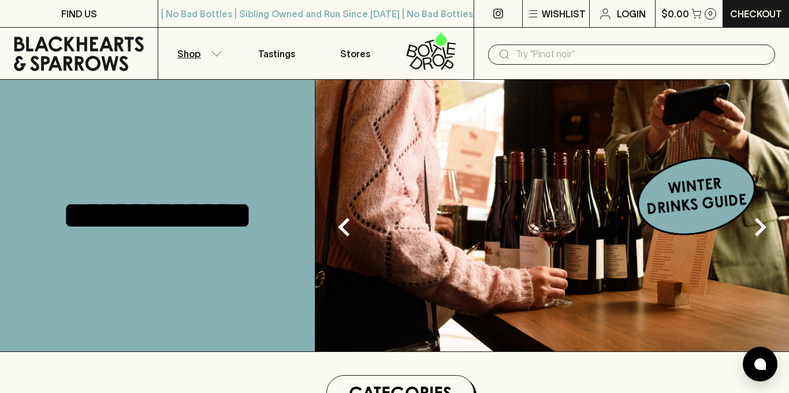 This screenshot has height=393, width=789. I want to click on p: Shop, so click(189, 54).